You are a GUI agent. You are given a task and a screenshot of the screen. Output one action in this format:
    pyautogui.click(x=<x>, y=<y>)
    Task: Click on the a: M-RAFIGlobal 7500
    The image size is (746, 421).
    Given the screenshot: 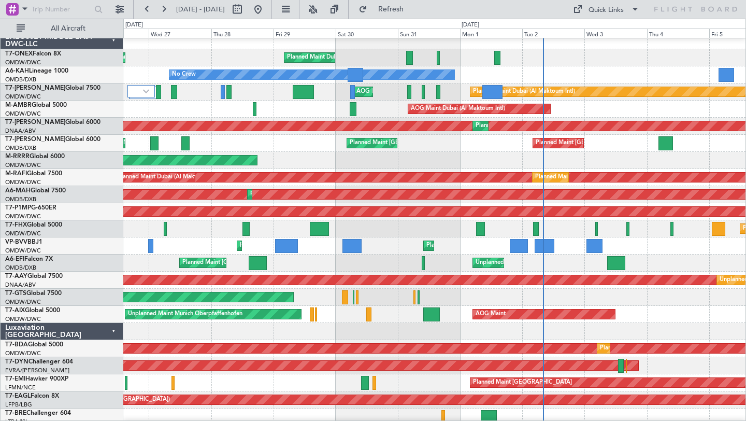 What is the action you would take?
    pyautogui.click(x=34, y=173)
    